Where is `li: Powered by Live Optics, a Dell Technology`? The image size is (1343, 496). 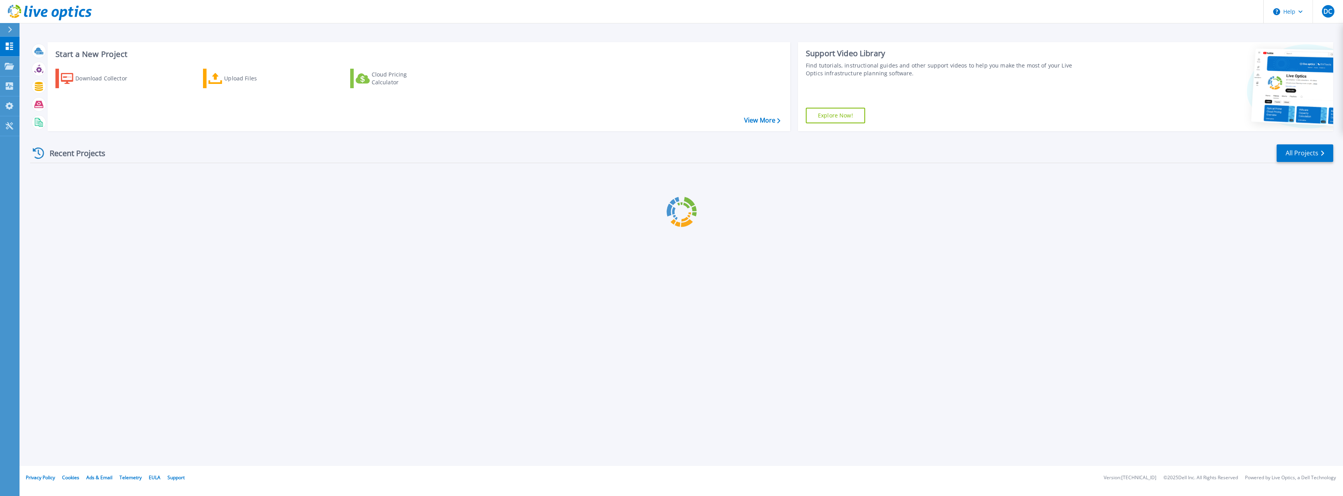 li: Powered by Live Optics, a Dell Technology is located at coordinates (1290, 478).